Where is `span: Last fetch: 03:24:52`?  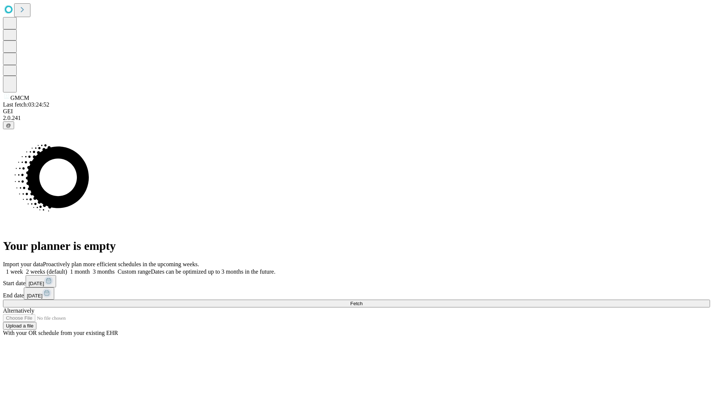 span: Last fetch: 03:24:52 is located at coordinates (26, 104).